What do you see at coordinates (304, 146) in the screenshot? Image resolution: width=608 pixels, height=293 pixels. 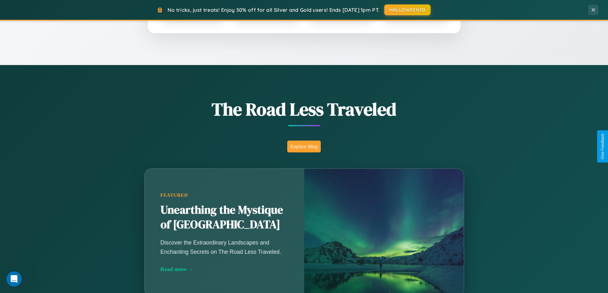 I see `button: Explore Blog` at bounding box center [304, 146].